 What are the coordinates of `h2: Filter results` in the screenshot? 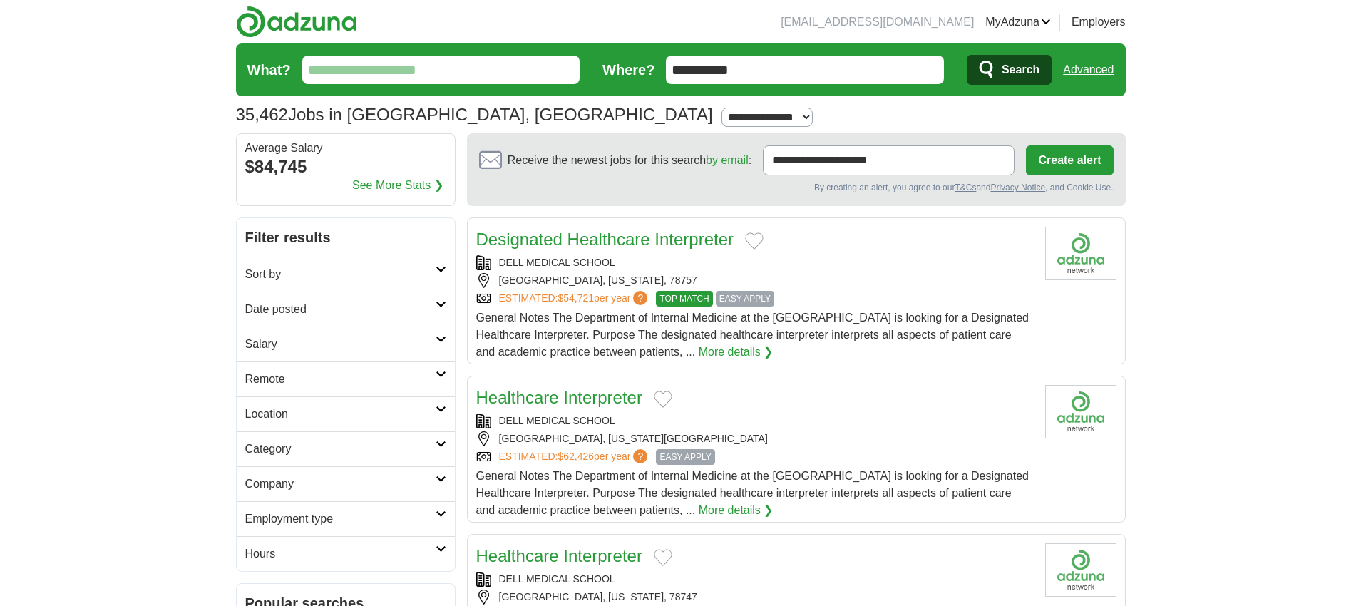 It's located at (346, 237).